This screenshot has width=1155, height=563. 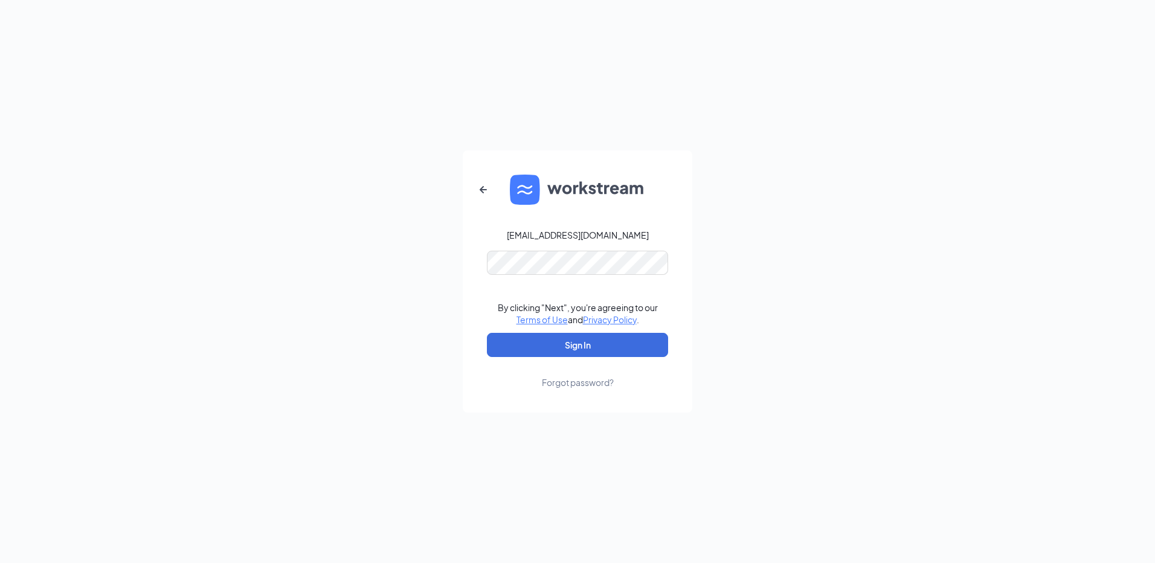 What do you see at coordinates (542, 320) in the screenshot?
I see `a: Terms of Use` at bounding box center [542, 320].